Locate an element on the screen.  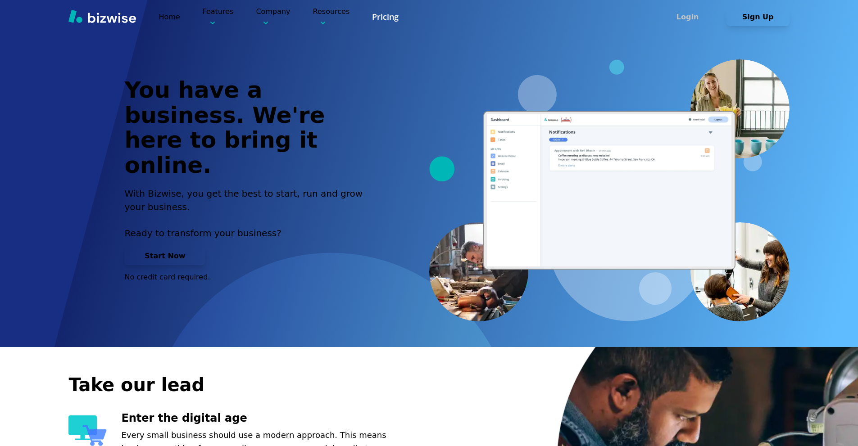
button: Sign Up is located at coordinates (758, 17).